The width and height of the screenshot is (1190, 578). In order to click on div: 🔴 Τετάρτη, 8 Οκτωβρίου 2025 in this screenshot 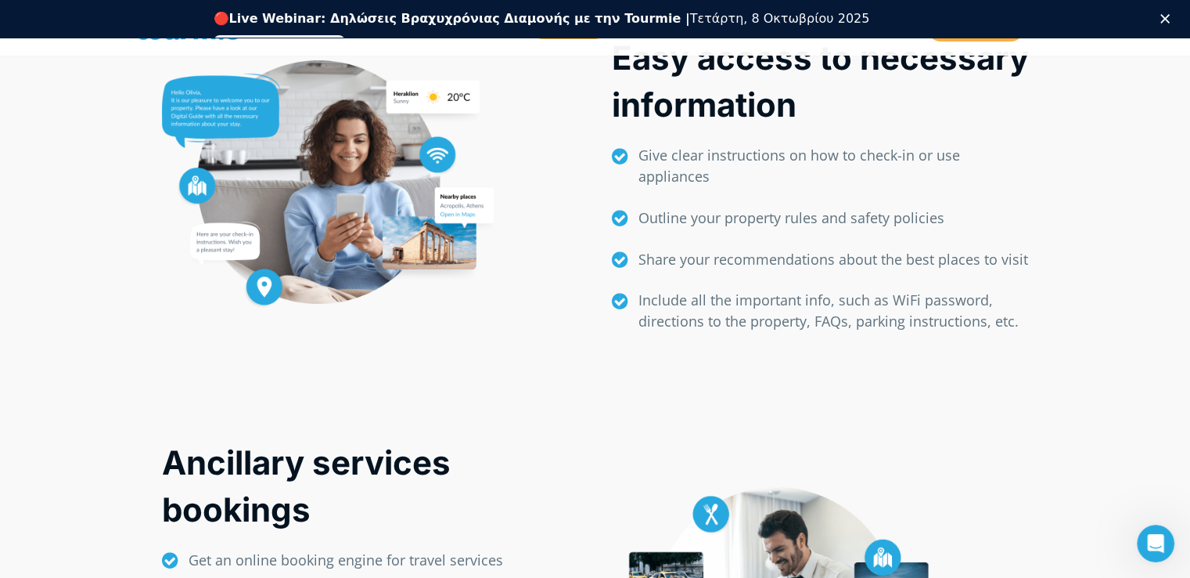, I will do `click(542, 19)`.